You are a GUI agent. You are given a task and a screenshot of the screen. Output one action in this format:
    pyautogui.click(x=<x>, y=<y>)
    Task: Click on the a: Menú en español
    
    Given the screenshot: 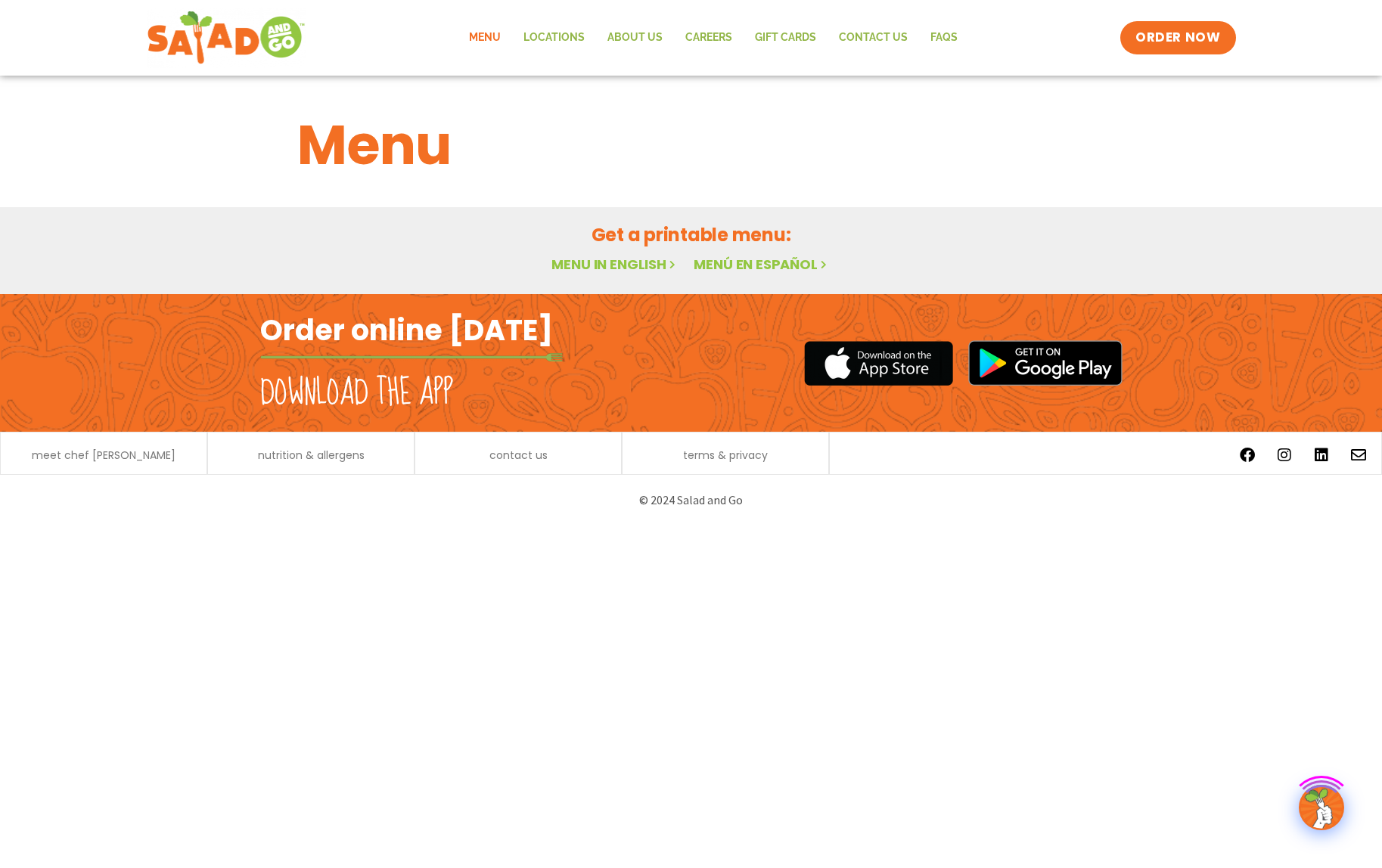 What is the action you would take?
    pyautogui.click(x=762, y=264)
    